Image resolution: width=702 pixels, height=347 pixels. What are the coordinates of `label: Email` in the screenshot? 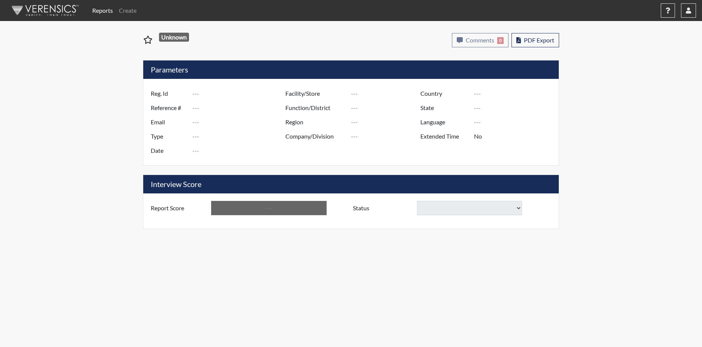 It's located at (169, 122).